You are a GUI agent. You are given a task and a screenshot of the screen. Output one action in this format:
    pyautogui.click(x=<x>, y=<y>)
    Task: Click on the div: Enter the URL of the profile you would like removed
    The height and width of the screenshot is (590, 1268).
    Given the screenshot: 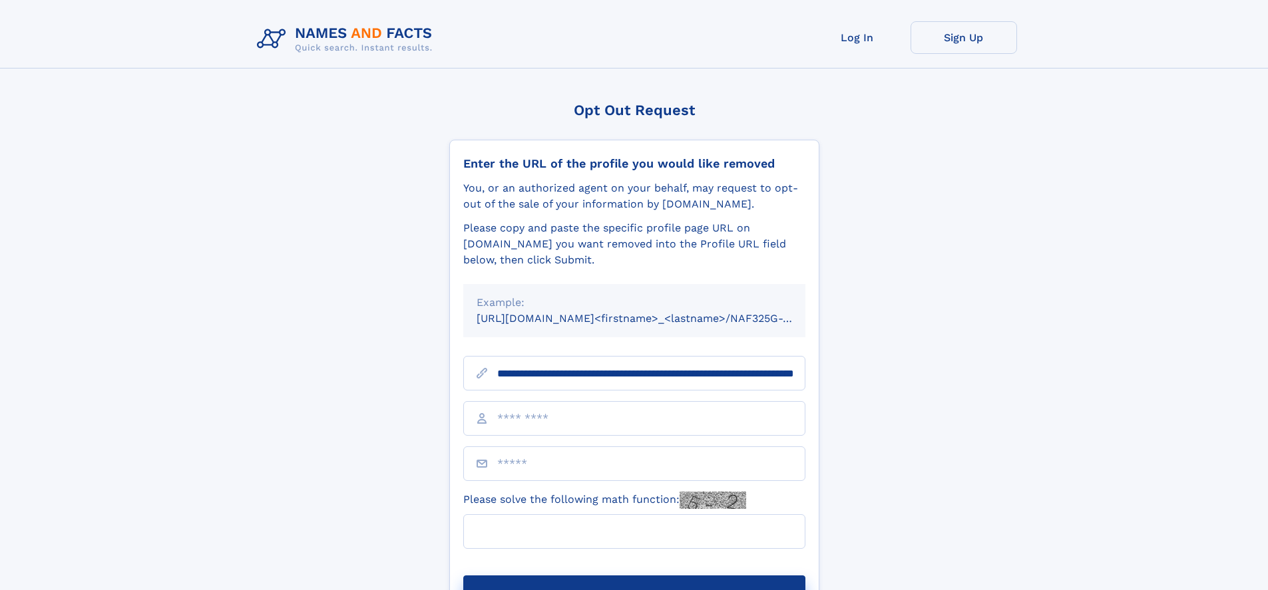 What is the action you would take?
    pyautogui.click(x=634, y=164)
    